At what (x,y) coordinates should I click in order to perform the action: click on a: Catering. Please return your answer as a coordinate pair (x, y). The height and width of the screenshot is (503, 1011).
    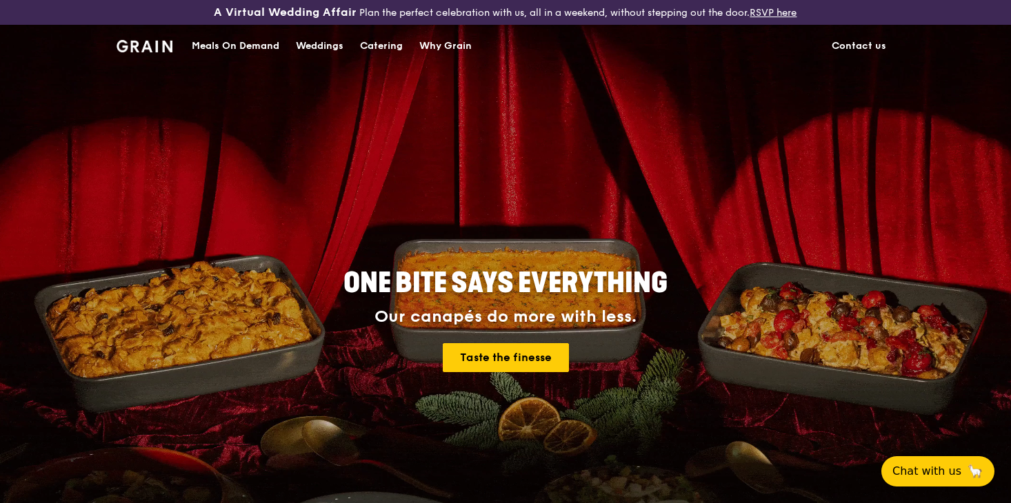
    Looking at the image, I should click on (381, 46).